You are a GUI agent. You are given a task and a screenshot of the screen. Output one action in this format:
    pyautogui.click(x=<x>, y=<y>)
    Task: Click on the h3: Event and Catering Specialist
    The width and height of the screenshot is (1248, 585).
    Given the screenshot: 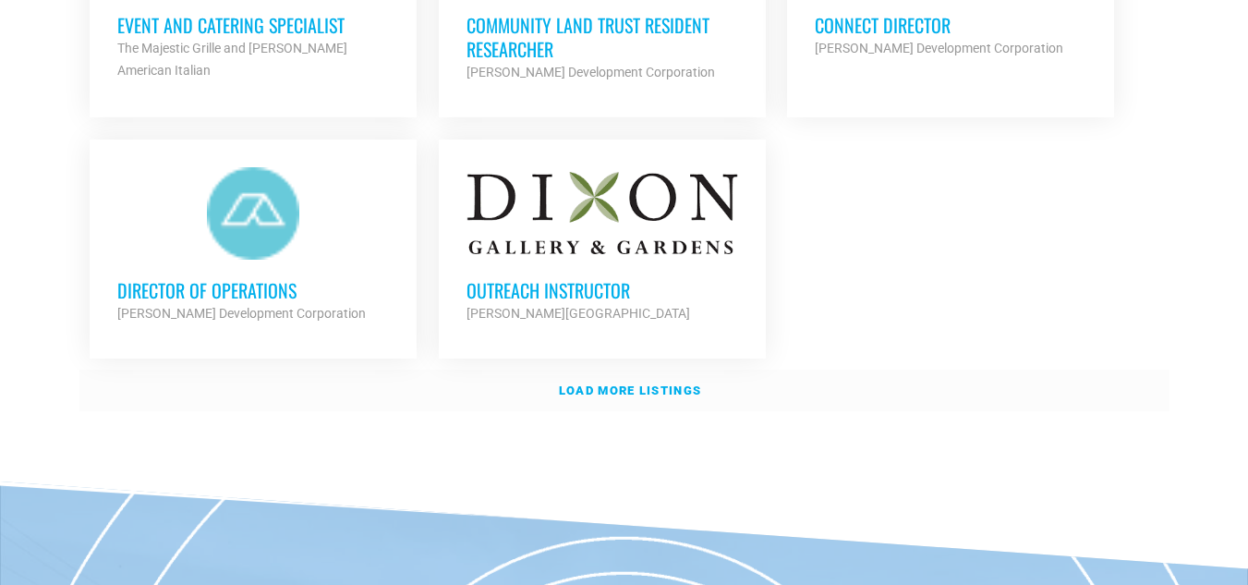 What is the action you would take?
    pyautogui.click(x=253, y=25)
    